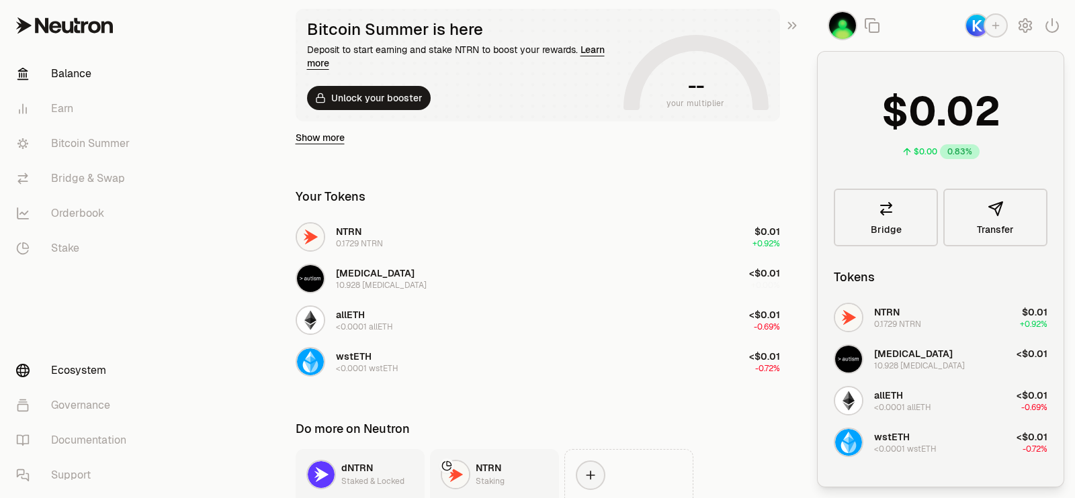  What do you see at coordinates (462, 30) in the screenshot?
I see `div: Bitcoin Summer is here` at bounding box center [462, 30].